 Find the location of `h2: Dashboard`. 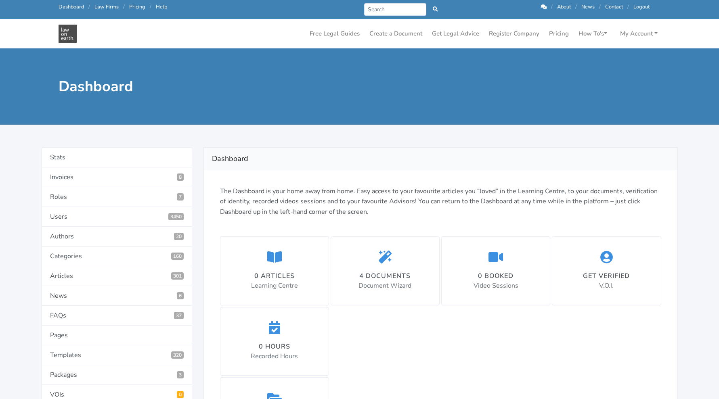

h2: Dashboard is located at coordinates (440, 159).